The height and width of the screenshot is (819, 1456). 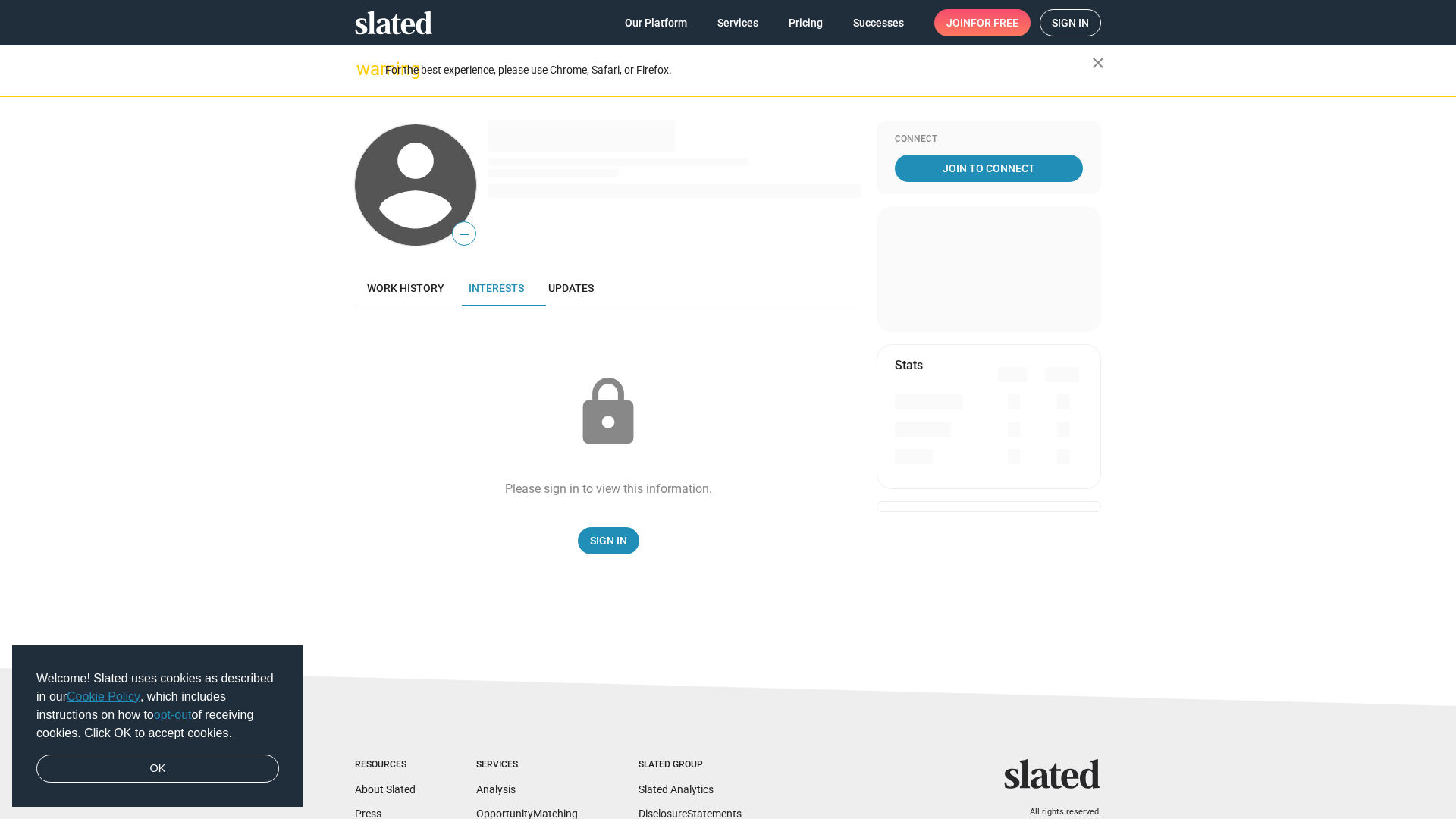 I want to click on span: Services, so click(x=738, y=23).